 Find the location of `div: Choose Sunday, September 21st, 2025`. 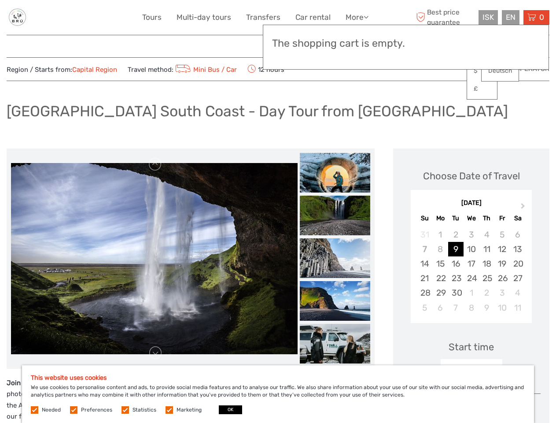

div: Choose Sunday, September 21st, 2025 is located at coordinates (424, 278).